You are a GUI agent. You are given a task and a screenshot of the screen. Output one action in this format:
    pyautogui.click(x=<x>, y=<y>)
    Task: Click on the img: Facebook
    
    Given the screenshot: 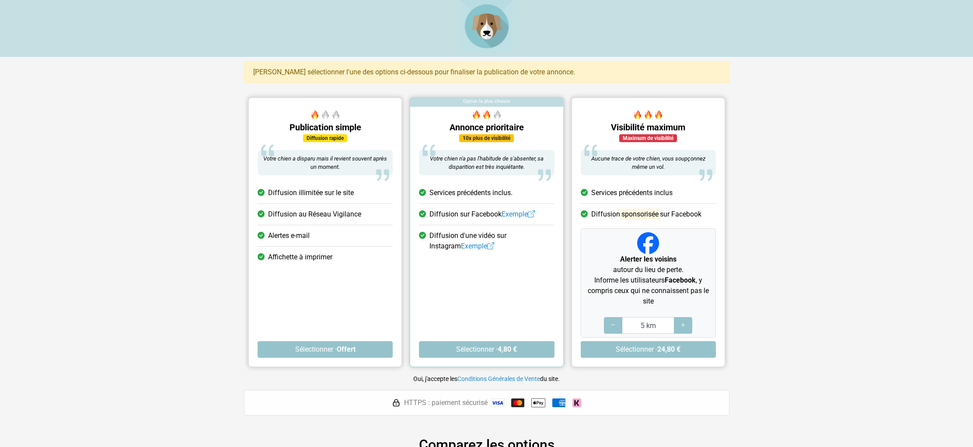 What is the action you would take?
    pyautogui.click(x=648, y=243)
    